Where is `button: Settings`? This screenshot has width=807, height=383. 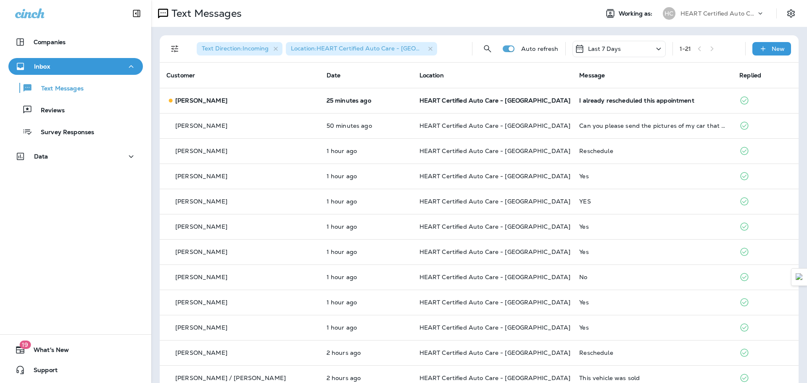 button: Settings is located at coordinates (791, 13).